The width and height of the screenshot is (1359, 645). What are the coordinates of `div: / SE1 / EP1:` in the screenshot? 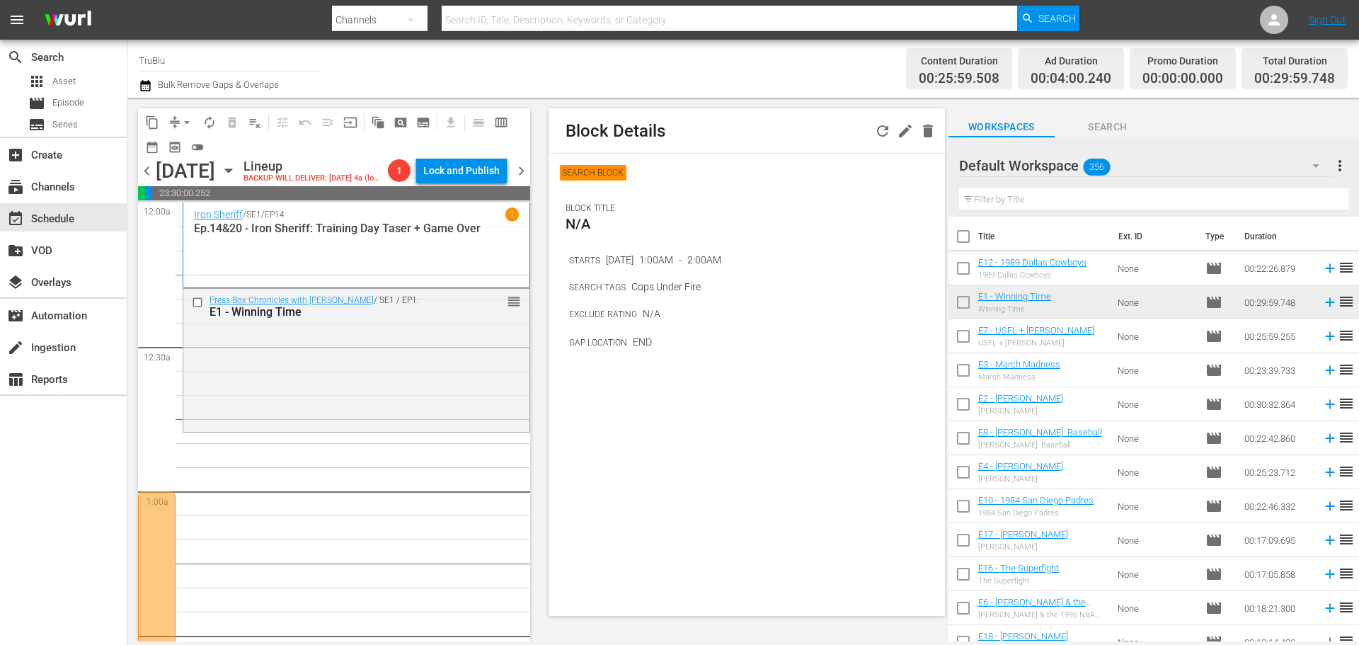 It's located at (334, 306).